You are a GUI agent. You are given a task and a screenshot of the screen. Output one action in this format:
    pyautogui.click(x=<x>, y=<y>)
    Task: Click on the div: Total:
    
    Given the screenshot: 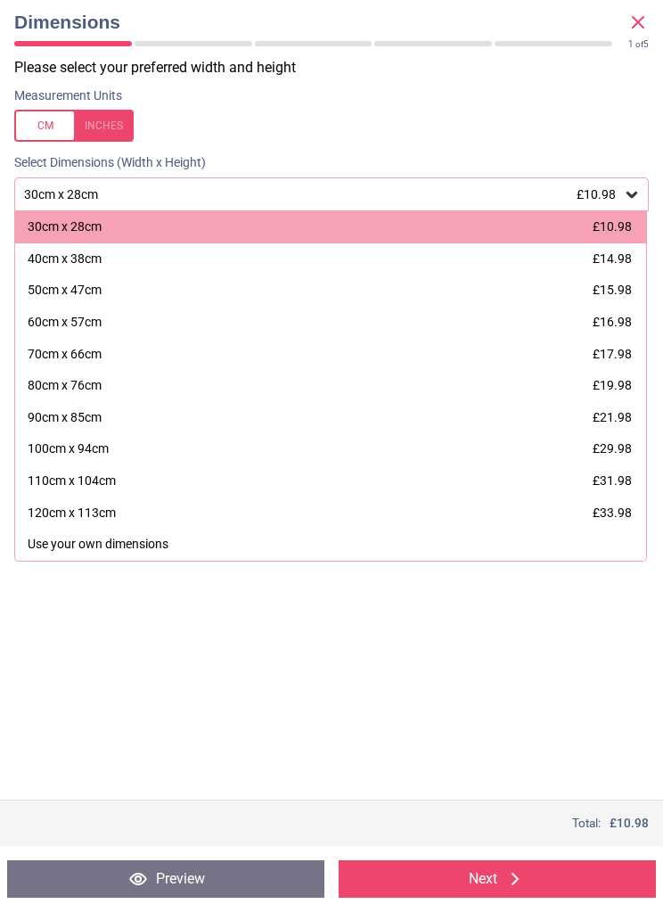 What is the action you would take?
    pyautogui.click(x=332, y=823)
    